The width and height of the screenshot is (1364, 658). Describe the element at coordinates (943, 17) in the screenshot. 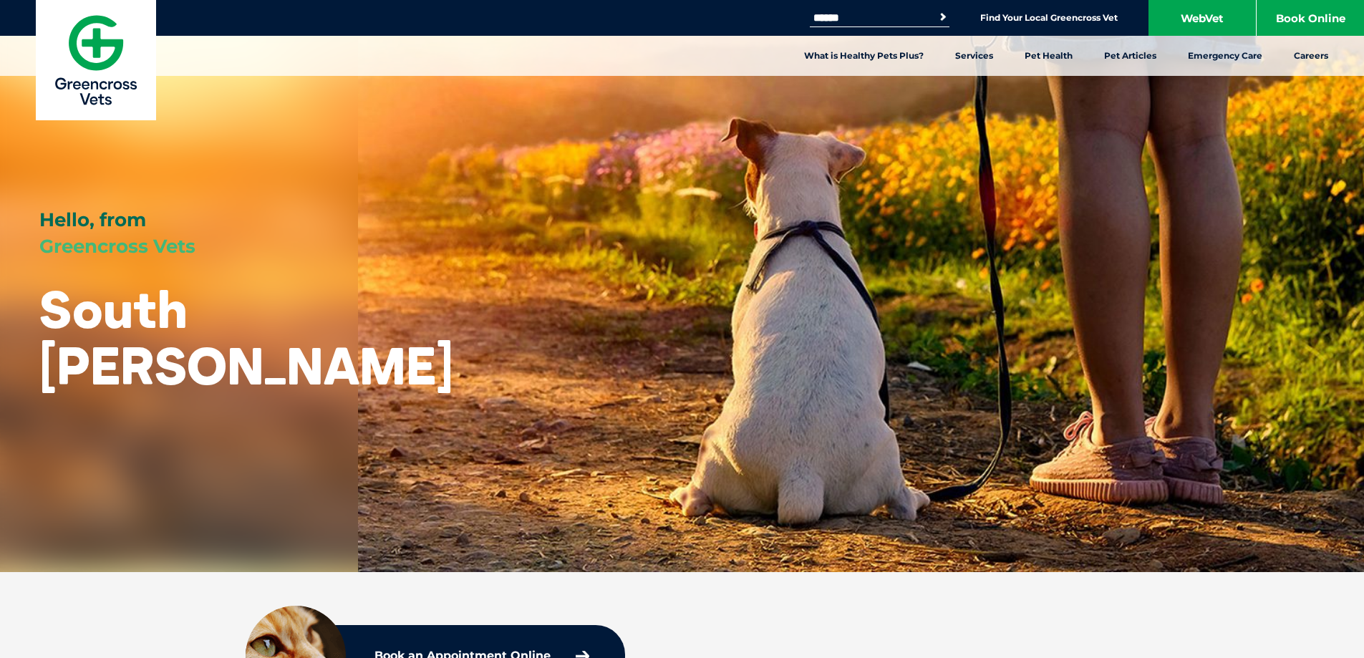

I see `button: Search` at that location.